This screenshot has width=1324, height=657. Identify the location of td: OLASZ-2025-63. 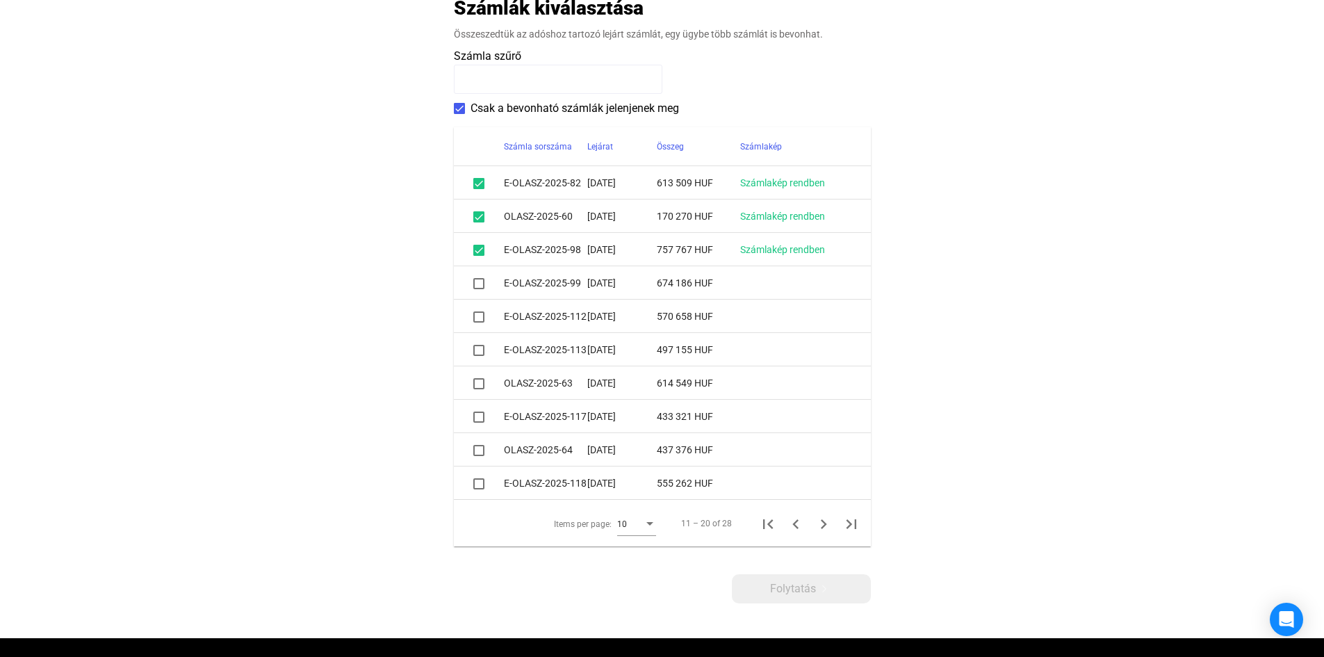
(546, 383).